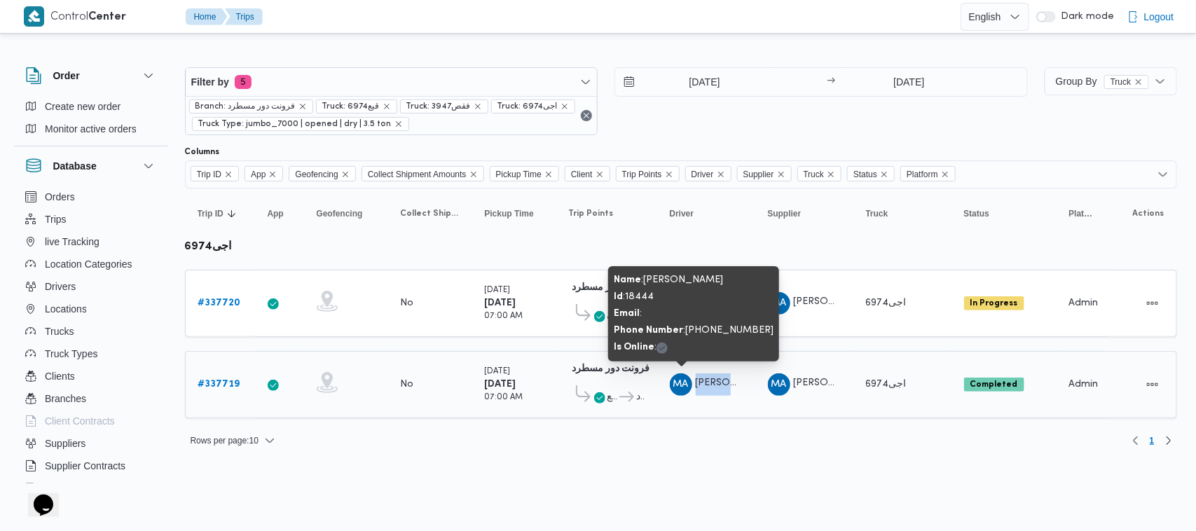 The image size is (1196, 531). Describe the element at coordinates (1136, 441) in the screenshot. I see `button: Previous page` at that location.